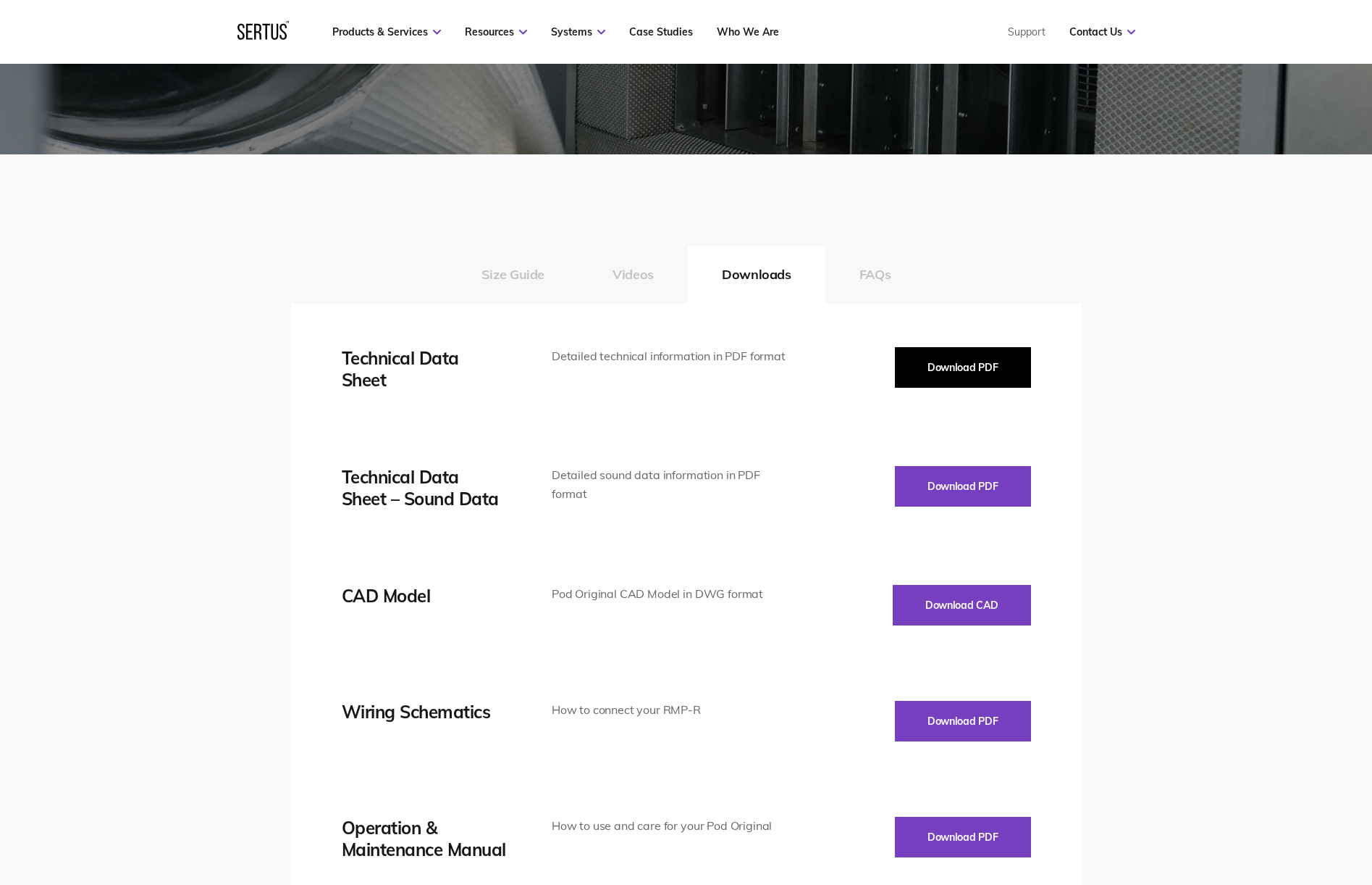  What do you see at coordinates (671, 484) in the screenshot?
I see `div: Detailed sound data information in PDF format` at bounding box center [671, 484].